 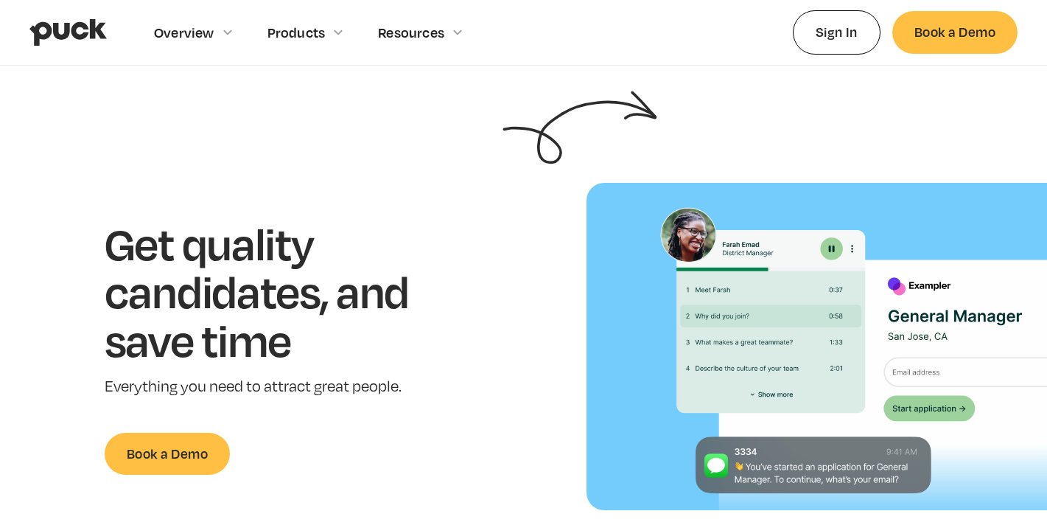 What do you see at coordinates (279, 386) in the screenshot?
I see `p: Everything you need to attract great people.` at bounding box center [279, 386].